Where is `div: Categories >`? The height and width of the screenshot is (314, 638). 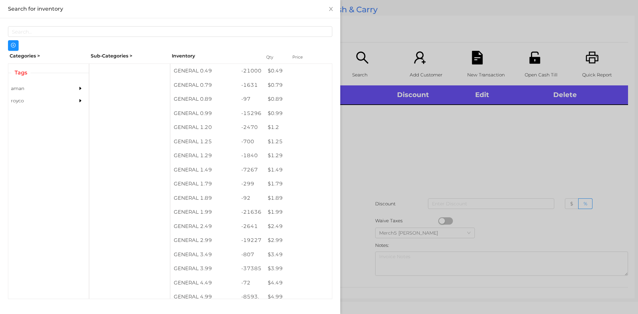 div: Categories > is located at coordinates (49, 56).